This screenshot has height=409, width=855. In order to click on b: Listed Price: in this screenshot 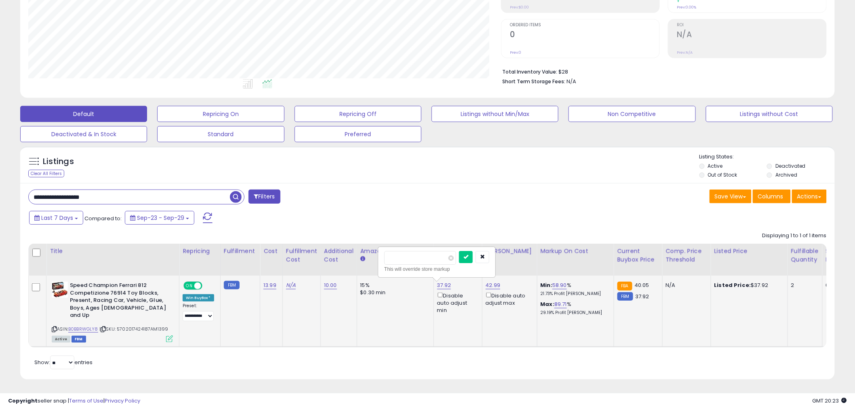, I will do `click(732, 285)`.